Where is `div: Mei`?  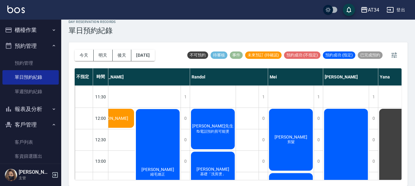 div: Mei is located at coordinates (296, 77).